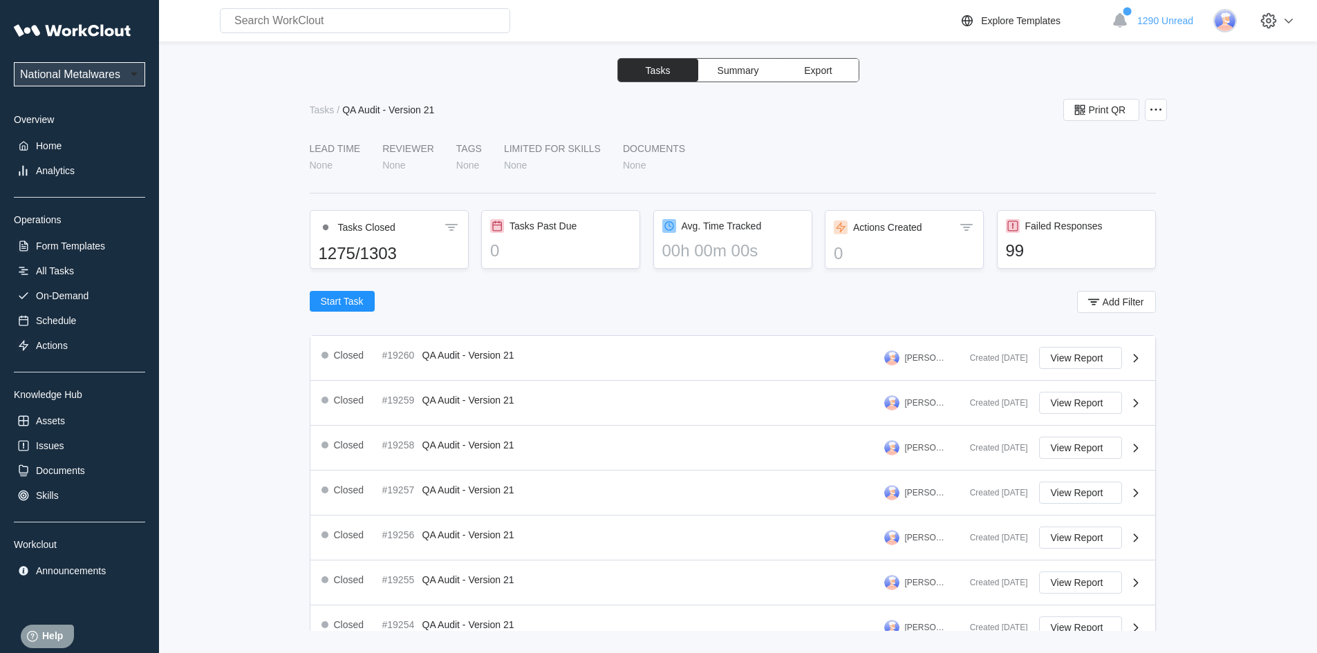  Describe the element at coordinates (335, 149) in the screenshot. I see `div: LEAD TIME` at that location.